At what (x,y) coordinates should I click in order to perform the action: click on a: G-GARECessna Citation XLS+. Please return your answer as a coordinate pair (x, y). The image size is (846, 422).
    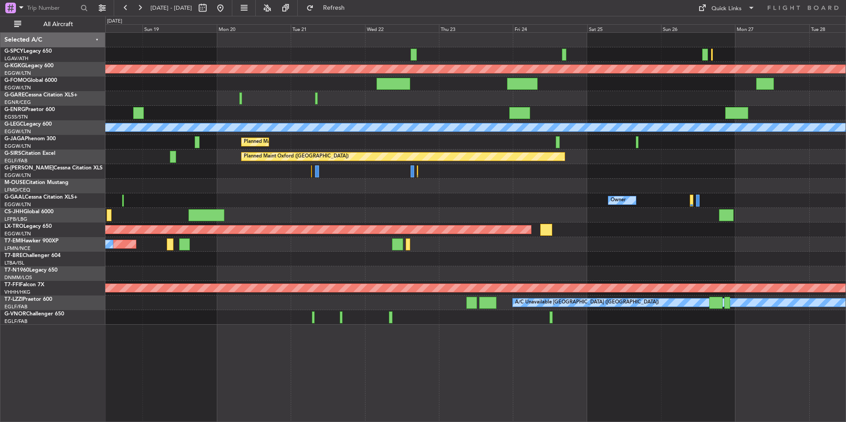
    Looking at the image, I should click on (41, 95).